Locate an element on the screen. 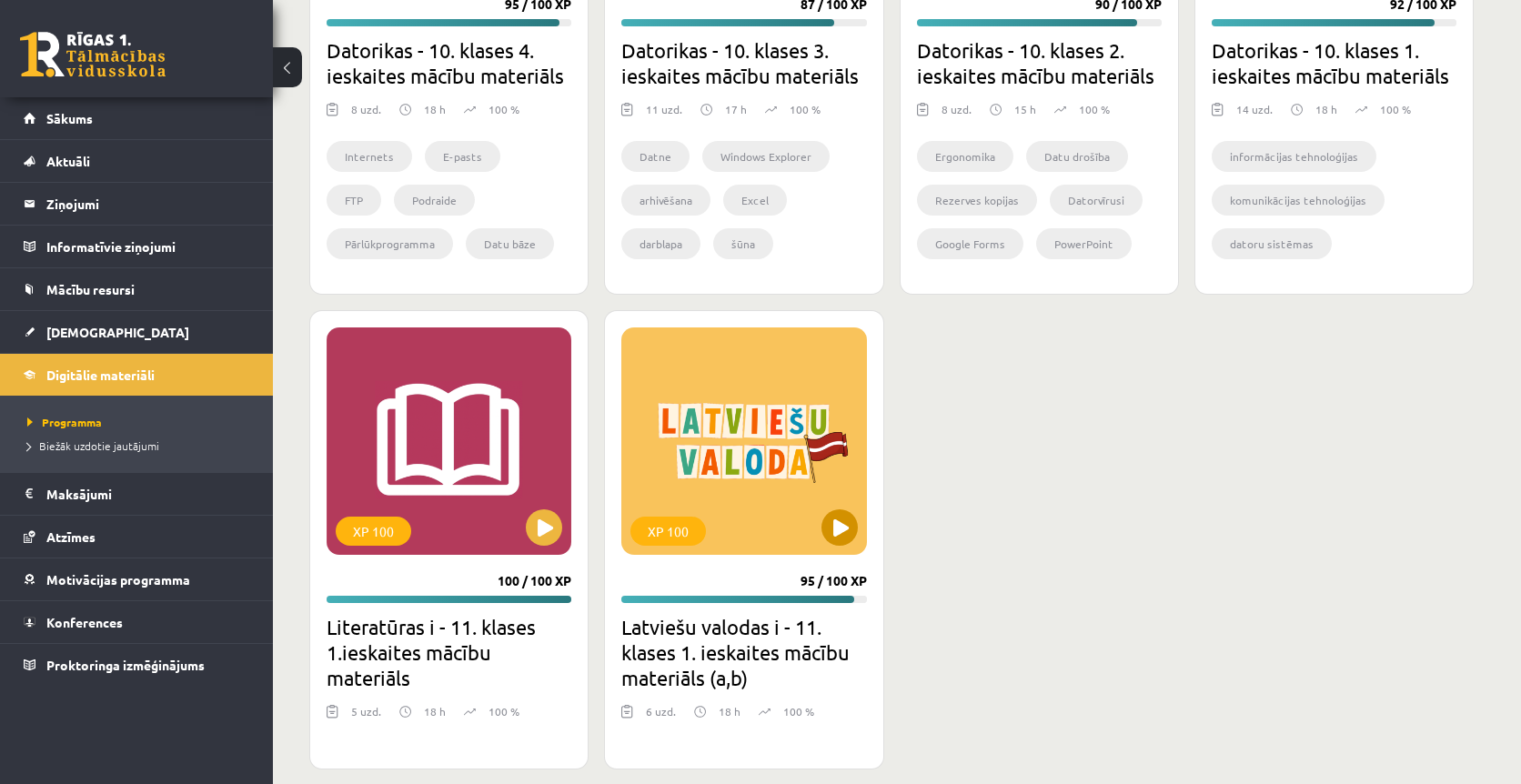 This screenshot has width=1521, height=784. span: Atzīmes is located at coordinates (71, 536).